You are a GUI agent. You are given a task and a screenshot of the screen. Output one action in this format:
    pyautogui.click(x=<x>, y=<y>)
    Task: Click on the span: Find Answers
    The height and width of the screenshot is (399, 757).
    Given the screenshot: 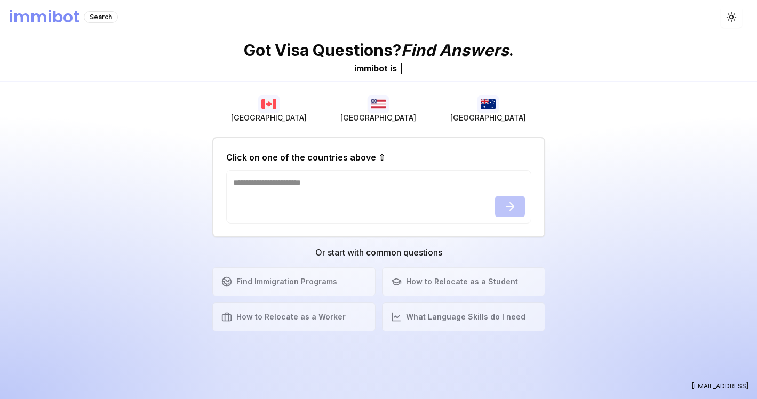 What is the action you would take?
    pyautogui.click(x=455, y=50)
    